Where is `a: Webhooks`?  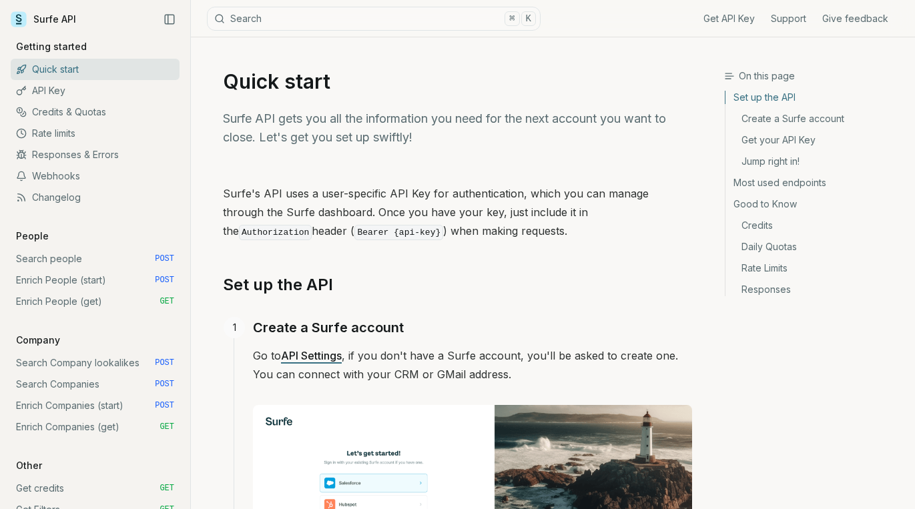 a: Webhooks is located at coordinates (95, 176).